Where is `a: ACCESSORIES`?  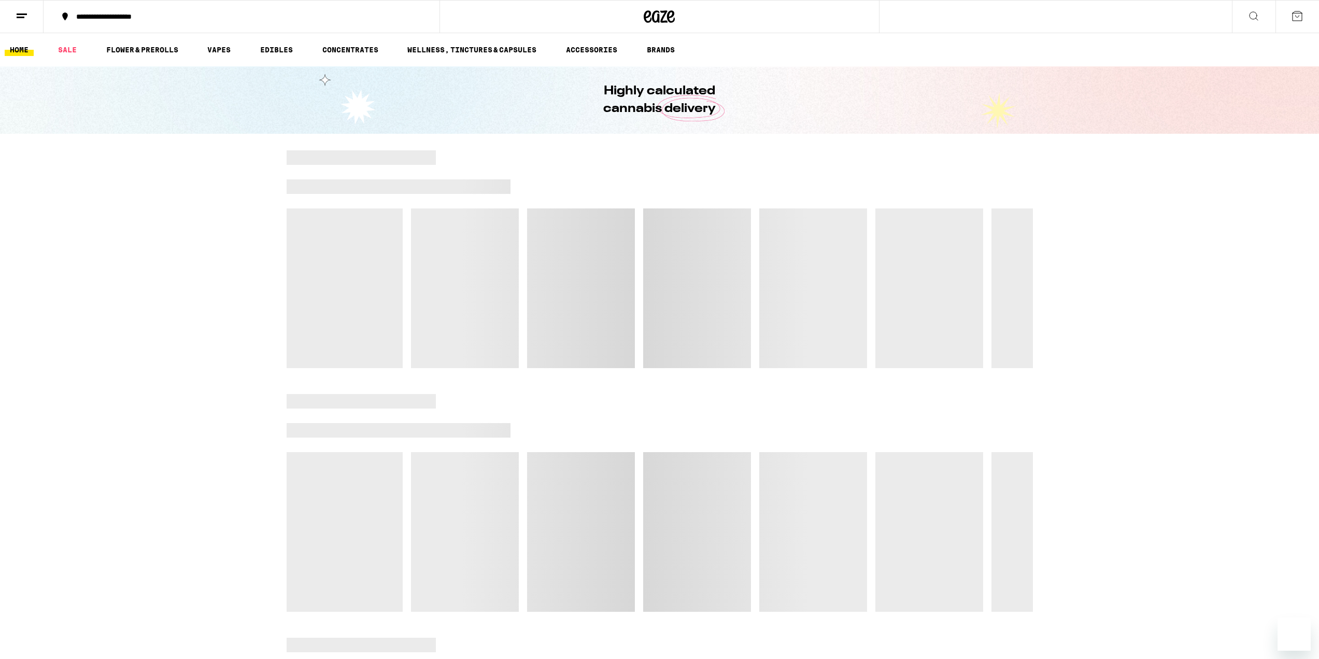 a: ACCESSORIES is located at coordinates (591, 50).